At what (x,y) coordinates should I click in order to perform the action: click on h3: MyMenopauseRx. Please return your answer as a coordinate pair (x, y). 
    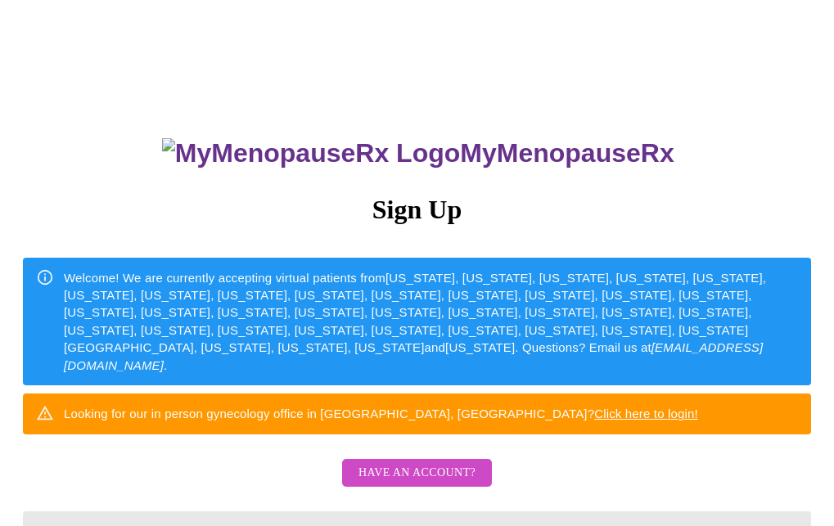
    Looking at the image, I should click on (418, 153).